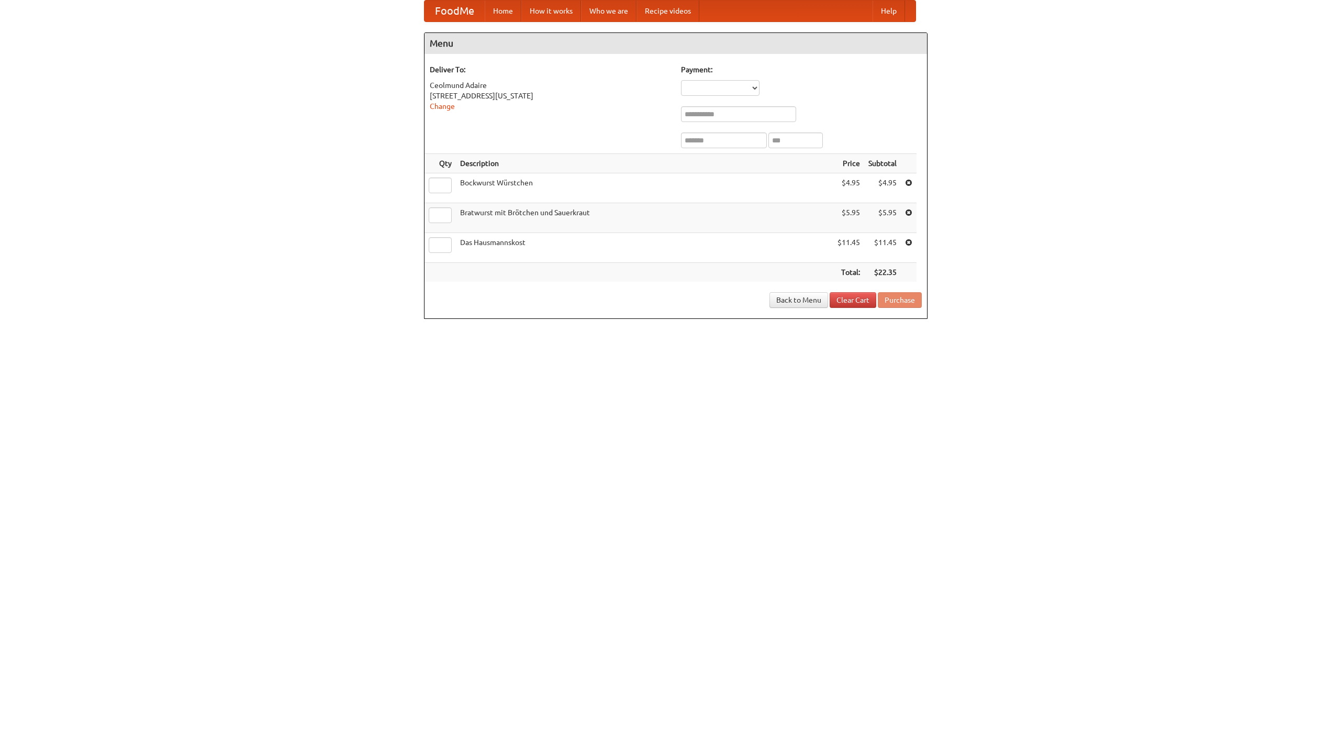  Describe the element at coordinates (442, 106) in the screenshot. I see `a: Change` at that location.